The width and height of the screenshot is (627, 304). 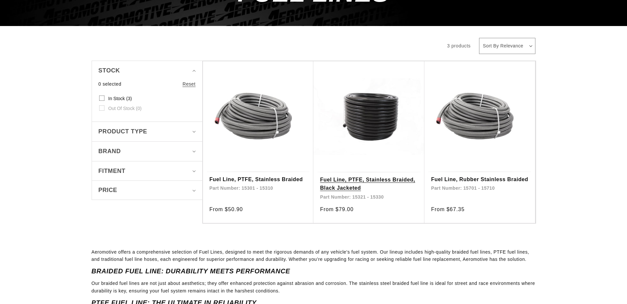 I want to click on span: Product type, so click(x=123, y=131).